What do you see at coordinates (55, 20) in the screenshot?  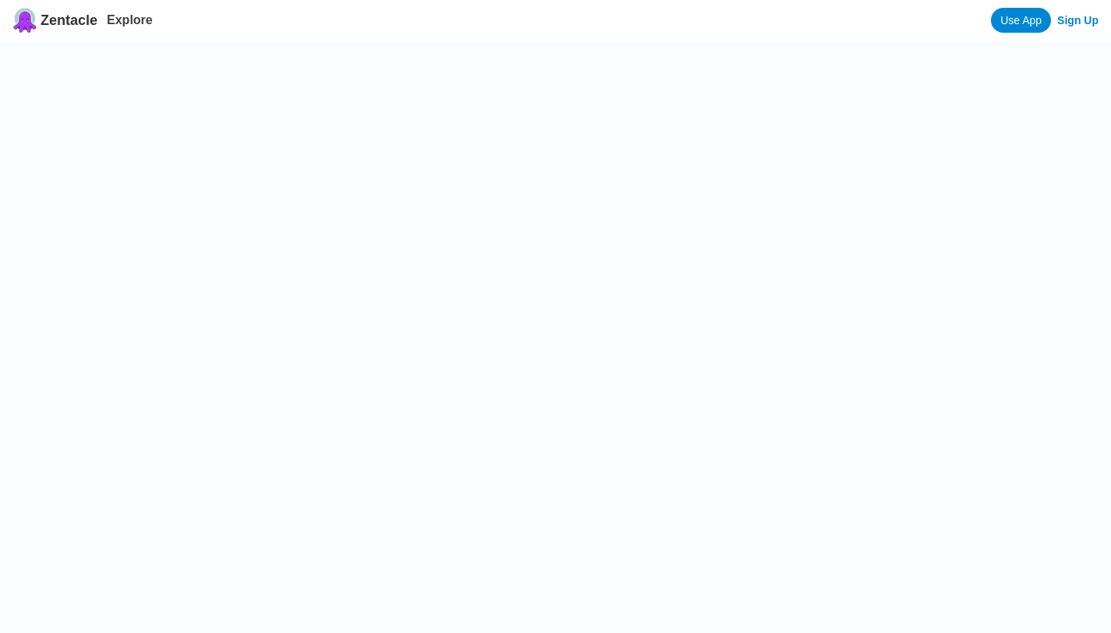 I see `a: Zentacle logoZentacle` at bounding box center [55, 20].